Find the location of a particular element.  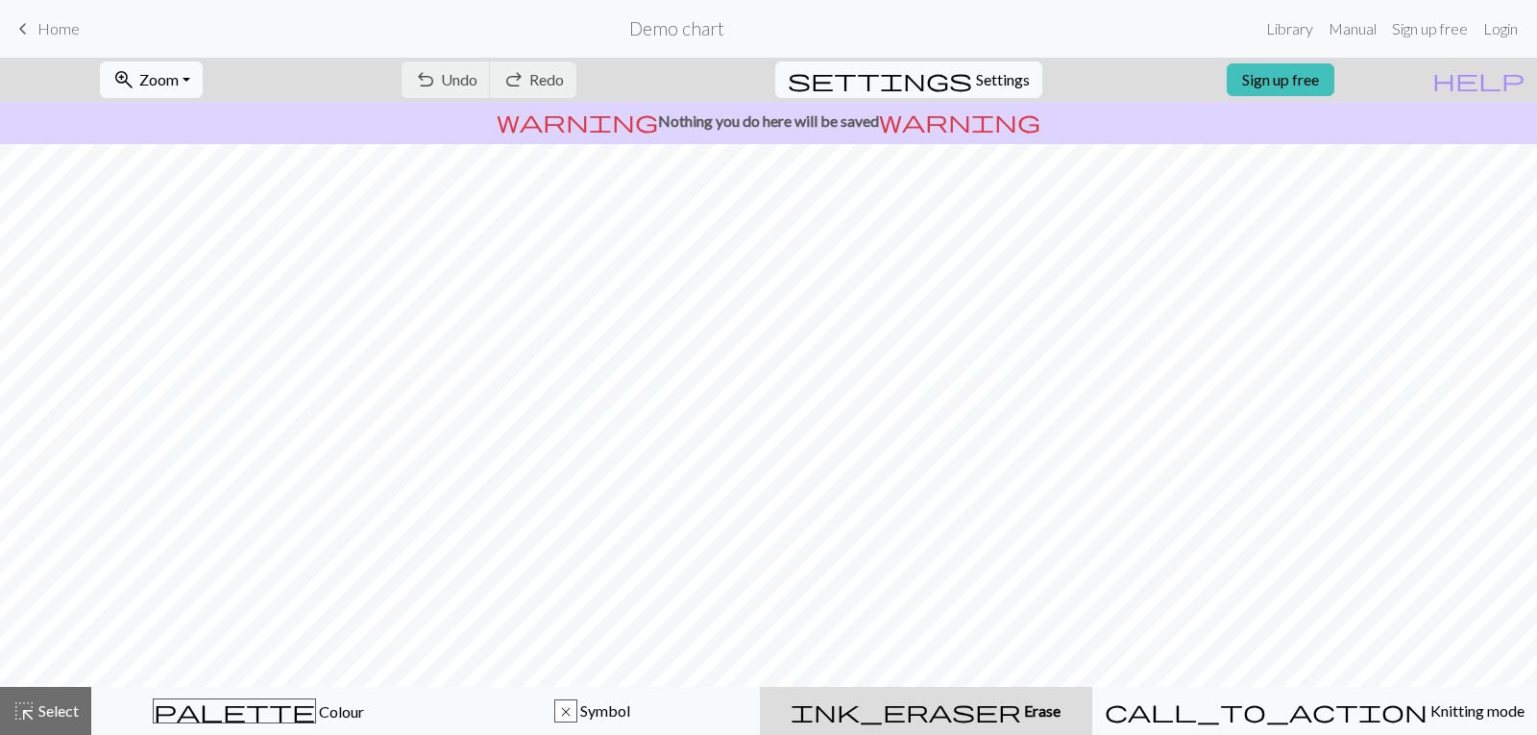

span: Colour is located at coordinates (340, 711).